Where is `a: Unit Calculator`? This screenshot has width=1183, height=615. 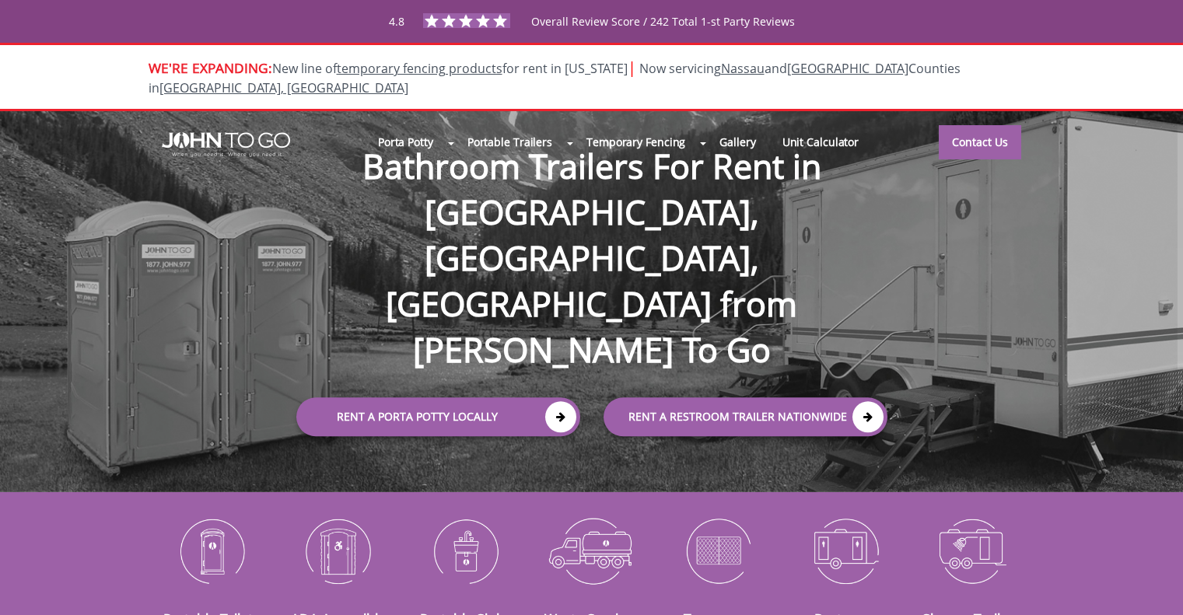 a: Unit Calculator is located at coordinates (820, 142).